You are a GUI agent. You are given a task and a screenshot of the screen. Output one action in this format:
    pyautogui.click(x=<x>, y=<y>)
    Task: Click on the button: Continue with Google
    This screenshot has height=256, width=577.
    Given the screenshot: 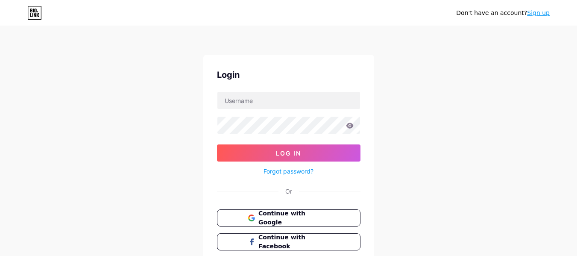 What is the action you would take?
    pyautogui.click(x=289, y=218)
    